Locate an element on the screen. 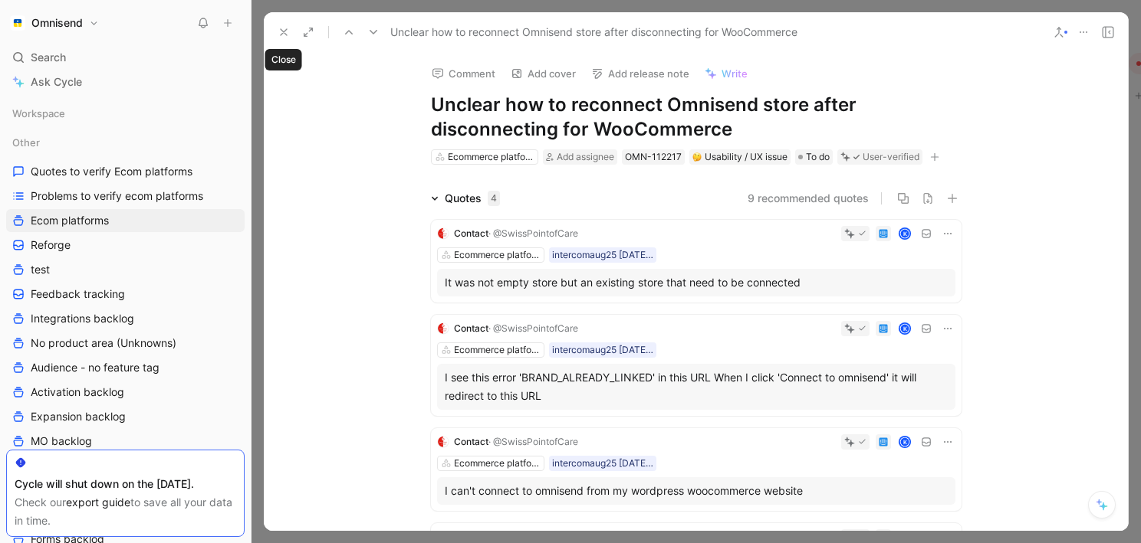  div: Search is located at coordinates (125, 57).